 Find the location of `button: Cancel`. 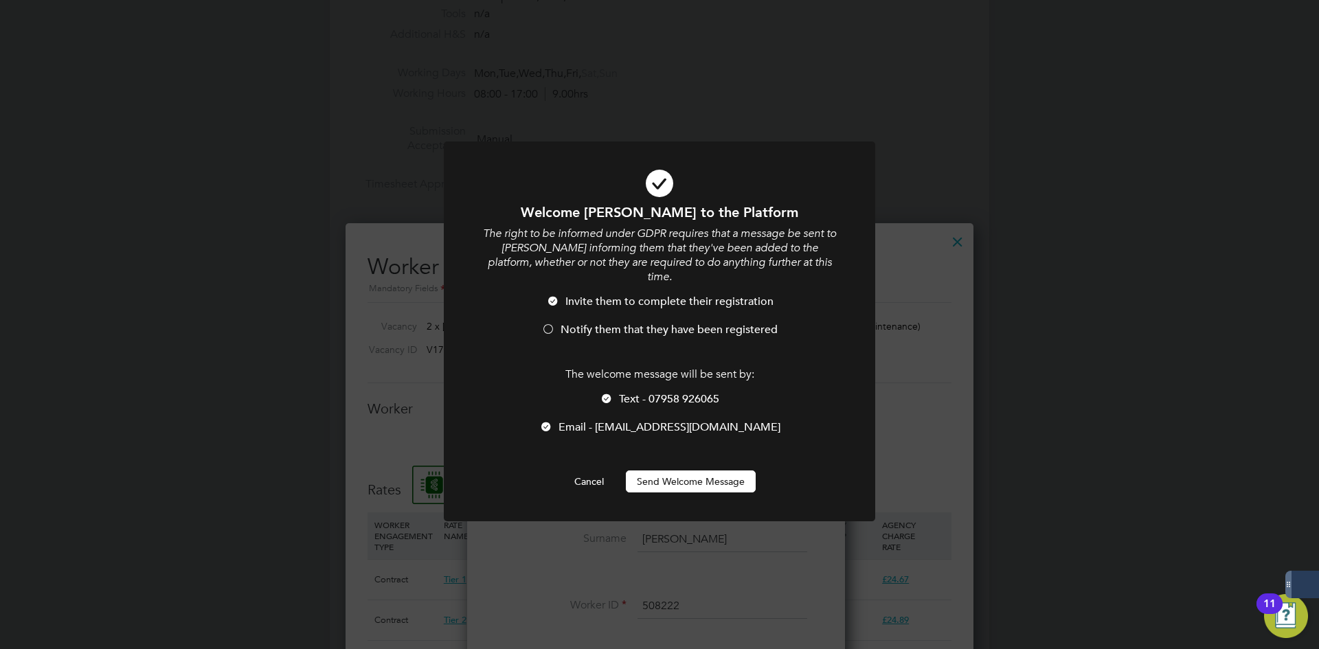

button: Cancel is located at coordinates (589, 482).